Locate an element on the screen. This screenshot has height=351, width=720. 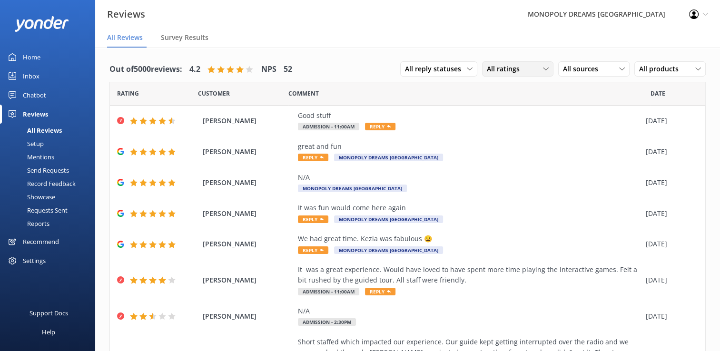
span: All ratings is located at coordinates (506, 69).